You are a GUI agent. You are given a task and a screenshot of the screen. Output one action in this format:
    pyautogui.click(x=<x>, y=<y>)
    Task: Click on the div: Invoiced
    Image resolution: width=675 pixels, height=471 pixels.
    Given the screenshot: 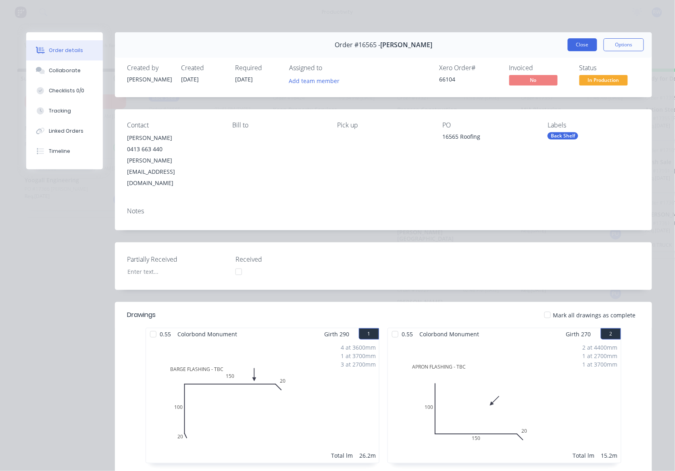 What is the action you would take?
    pyautogui.click(x=539, y=68)
    